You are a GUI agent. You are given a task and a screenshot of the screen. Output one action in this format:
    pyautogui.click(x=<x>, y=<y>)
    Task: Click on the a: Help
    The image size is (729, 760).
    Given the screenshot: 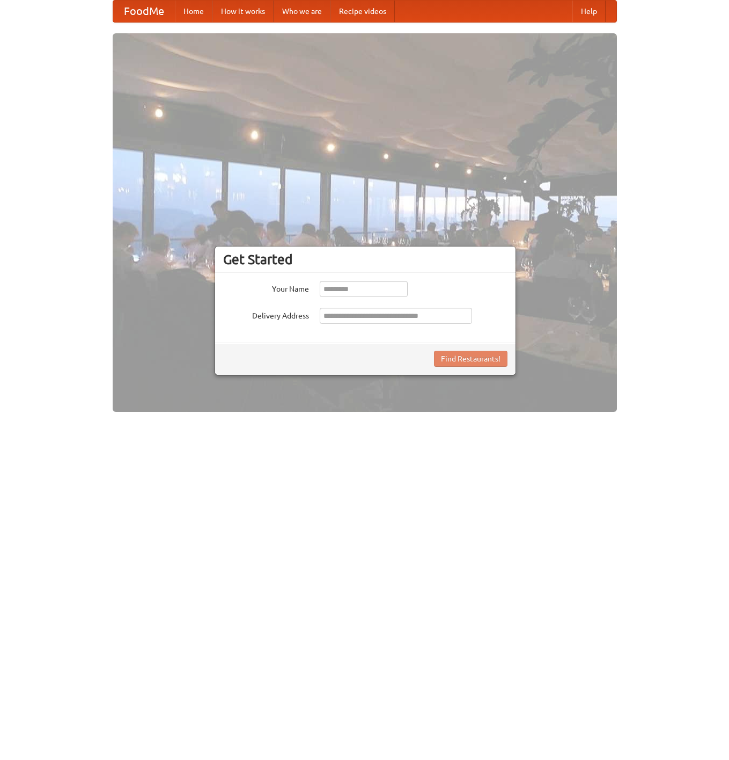 What is the action you would take?
    pyautogui.click(x=589, y=11)
    